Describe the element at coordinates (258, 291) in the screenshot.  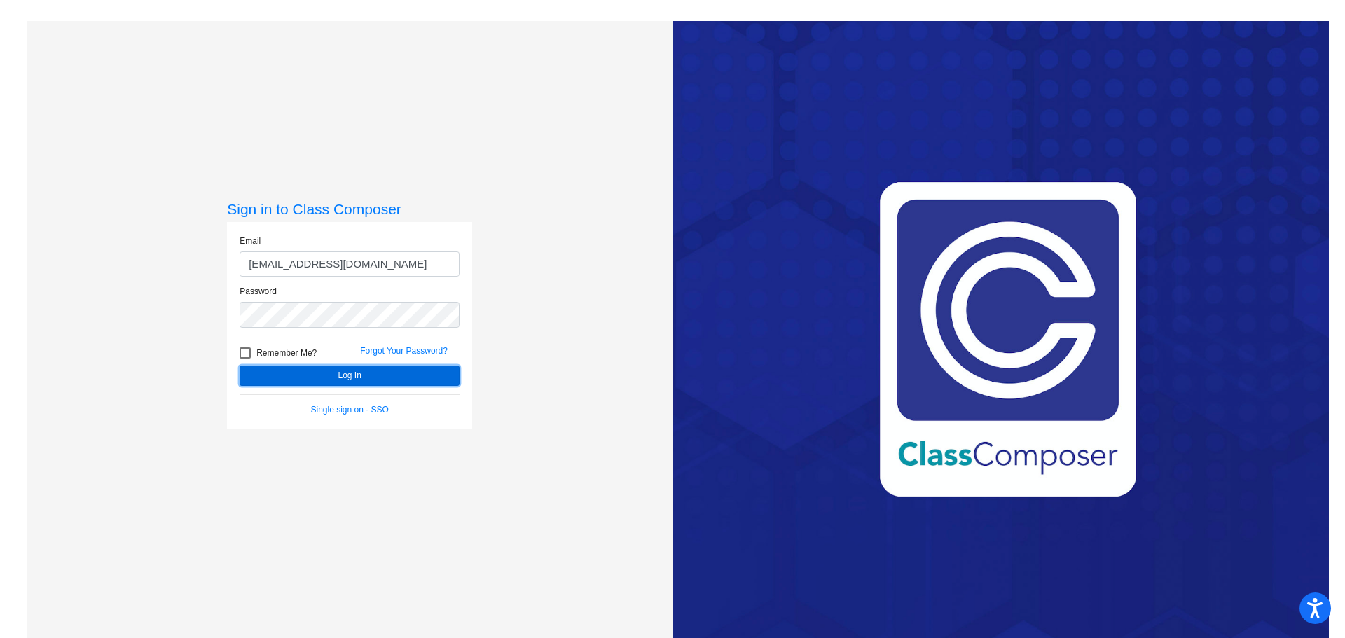
I see `label: Password` at that location.